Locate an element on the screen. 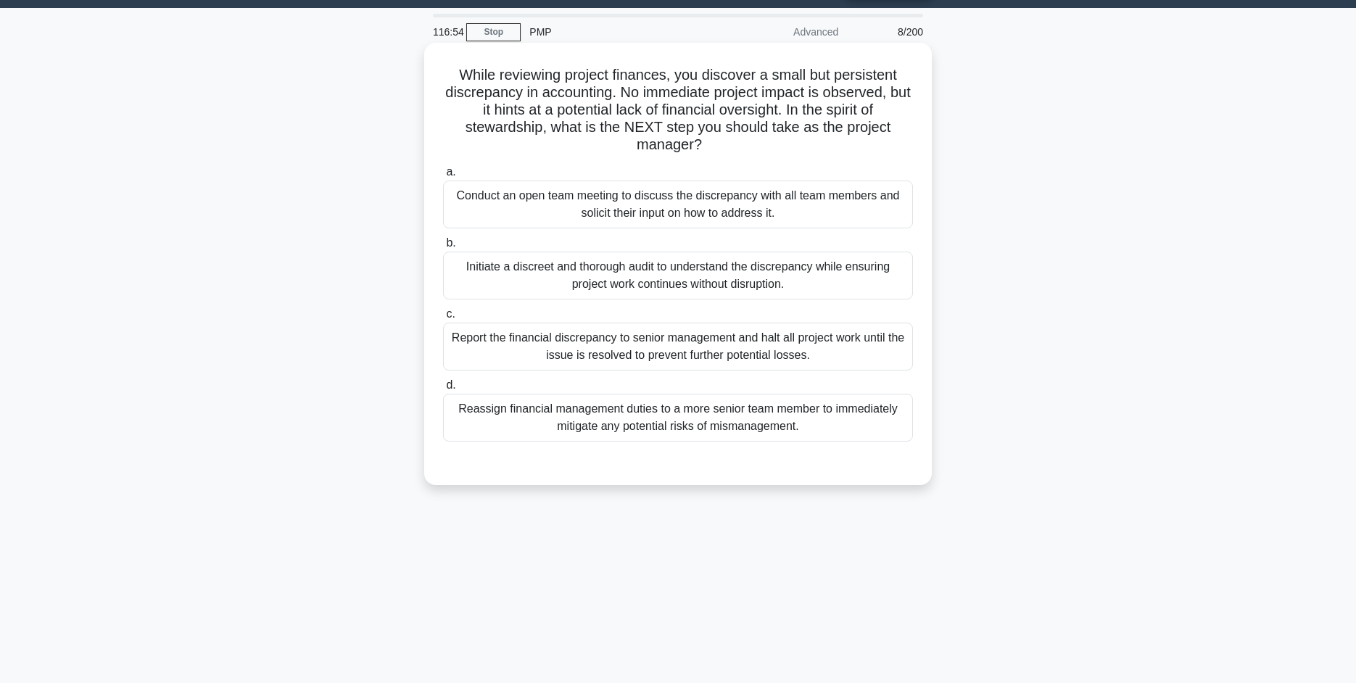  span: b. is located at coordinates (450, 242).